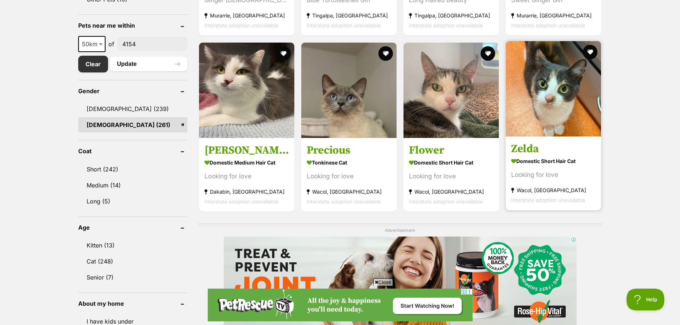 The width and height of the screenshot is (680, 325). What do you see at coordinates (554, 149) in the screenshot?
I see `h3: Zelda` at bounding box center [554, 149].